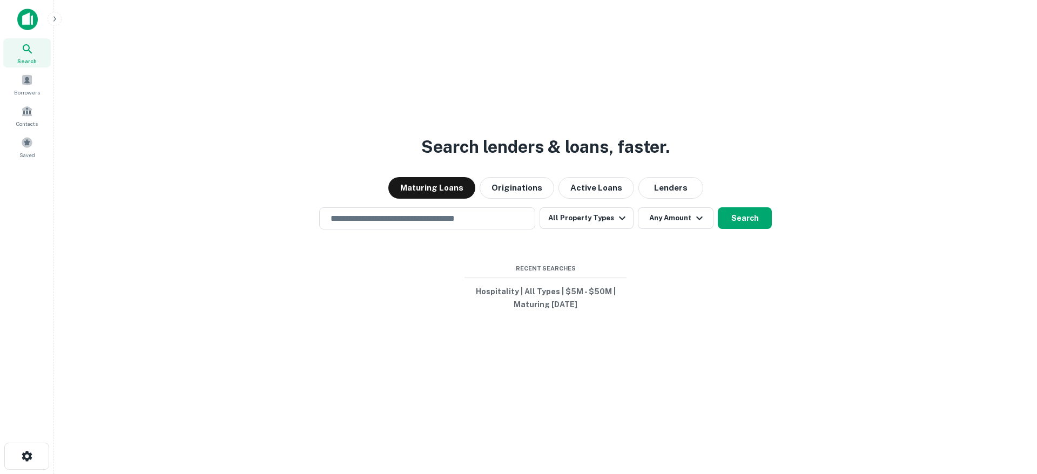 The image size is (1037, 474). I want to click on span: Search, so click(27, 61).